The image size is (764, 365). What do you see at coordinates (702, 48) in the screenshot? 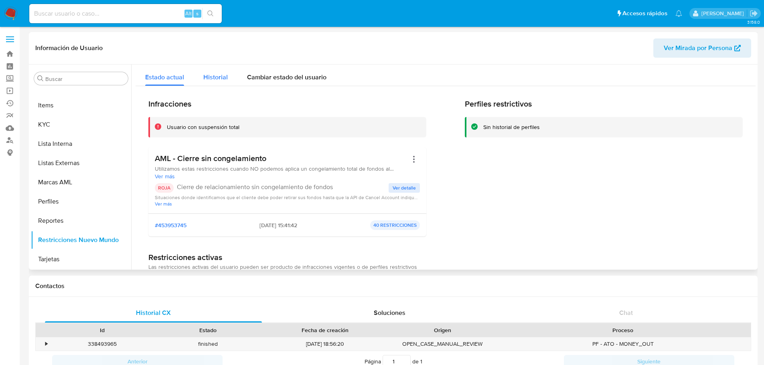
I see `button: Ver Mirada por Persona` at bounding box center [702, 48].